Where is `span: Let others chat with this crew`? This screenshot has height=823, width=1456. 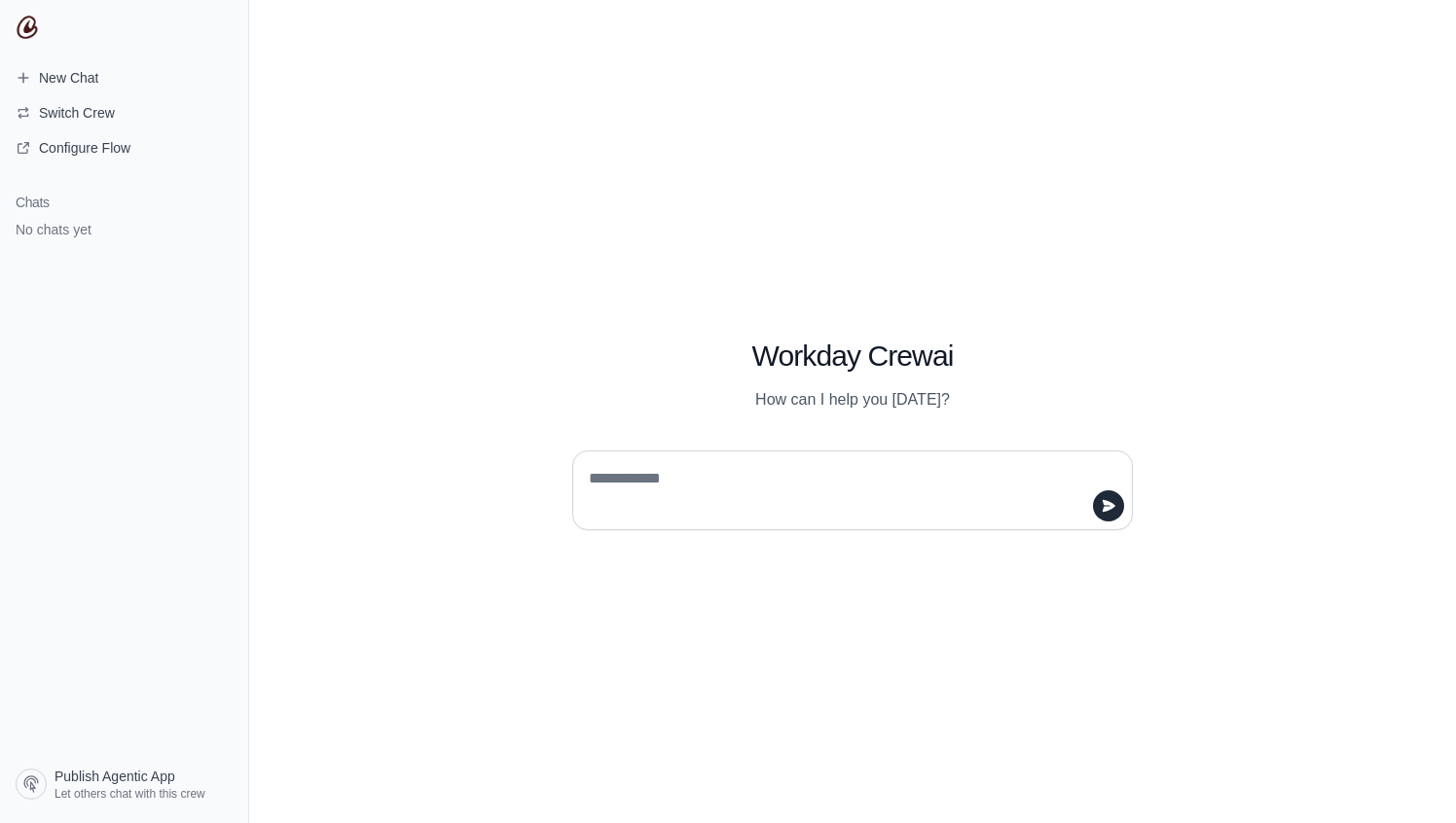
span: Let others chat with this crew is located at coordinates (130, 794).